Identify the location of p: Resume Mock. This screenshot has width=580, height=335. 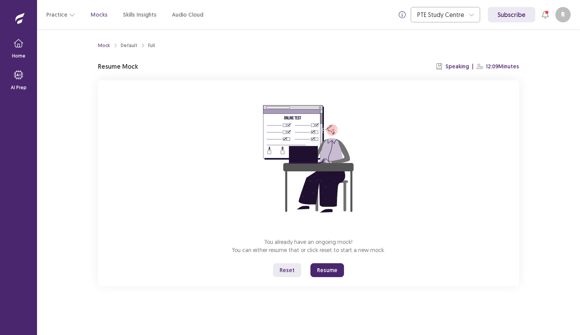
(118, 66).